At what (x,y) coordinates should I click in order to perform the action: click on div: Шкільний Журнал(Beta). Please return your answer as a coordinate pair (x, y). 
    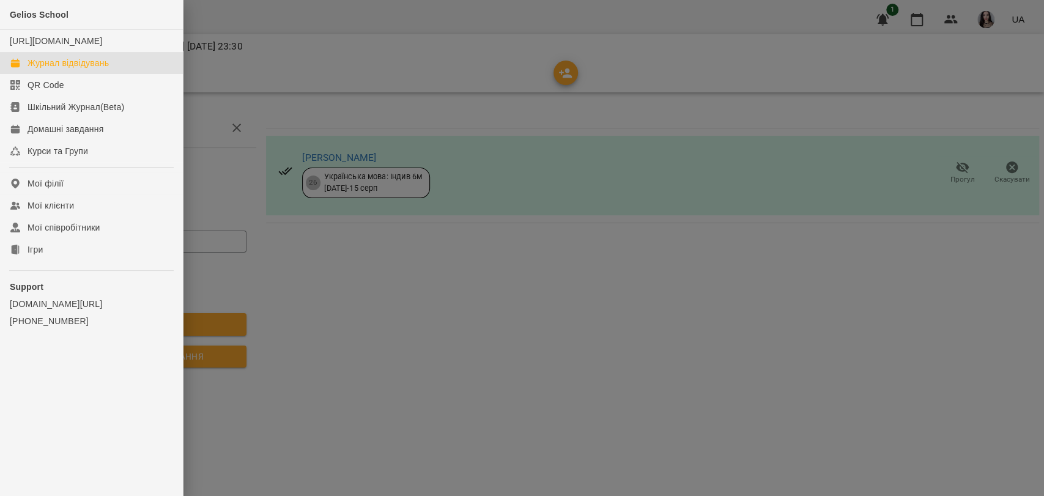
    Looking at the image, I should click on (76, 107).